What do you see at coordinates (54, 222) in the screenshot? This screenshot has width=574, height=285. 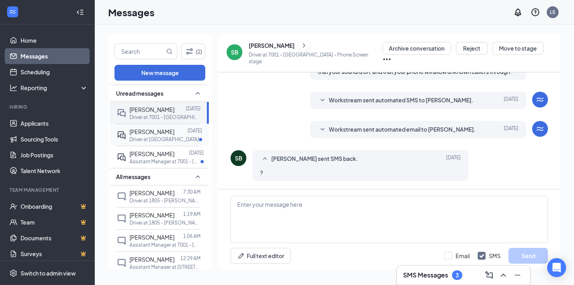 I see `a: TeamCrown` at bounding box center [54, 222].